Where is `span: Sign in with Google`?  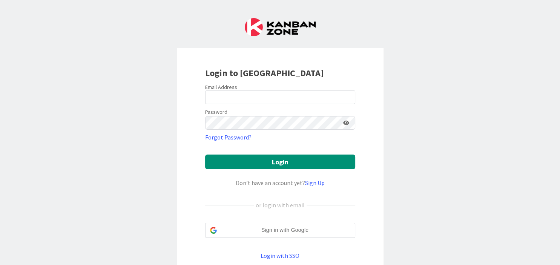 span: Sign in with Google is located at coordinates (285, 230).